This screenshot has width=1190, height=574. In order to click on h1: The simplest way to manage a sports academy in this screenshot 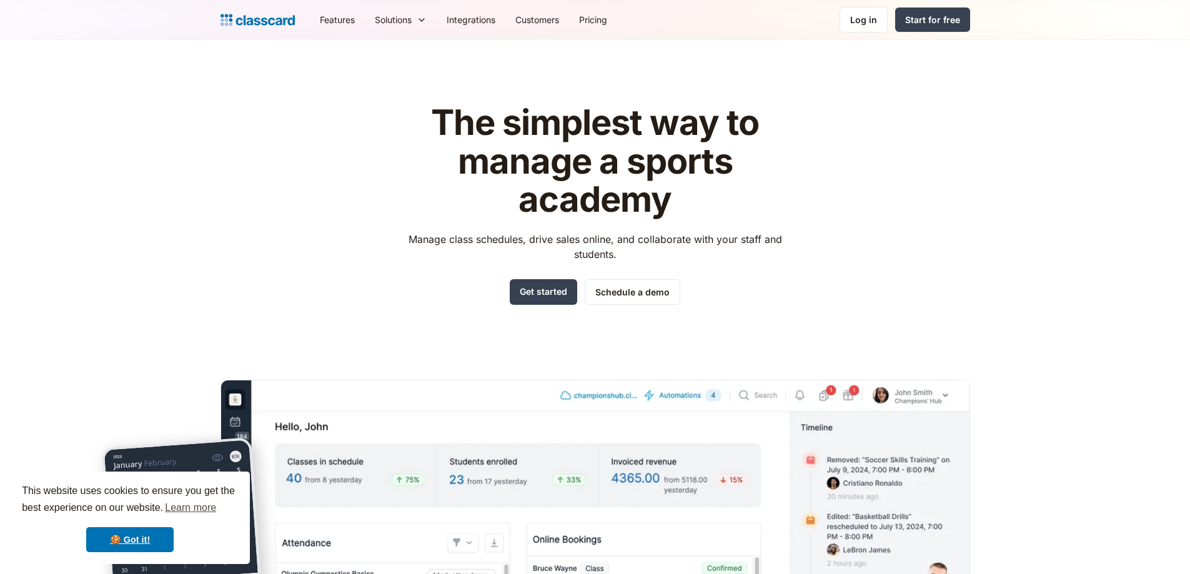, I will do `click(595, 161)`.